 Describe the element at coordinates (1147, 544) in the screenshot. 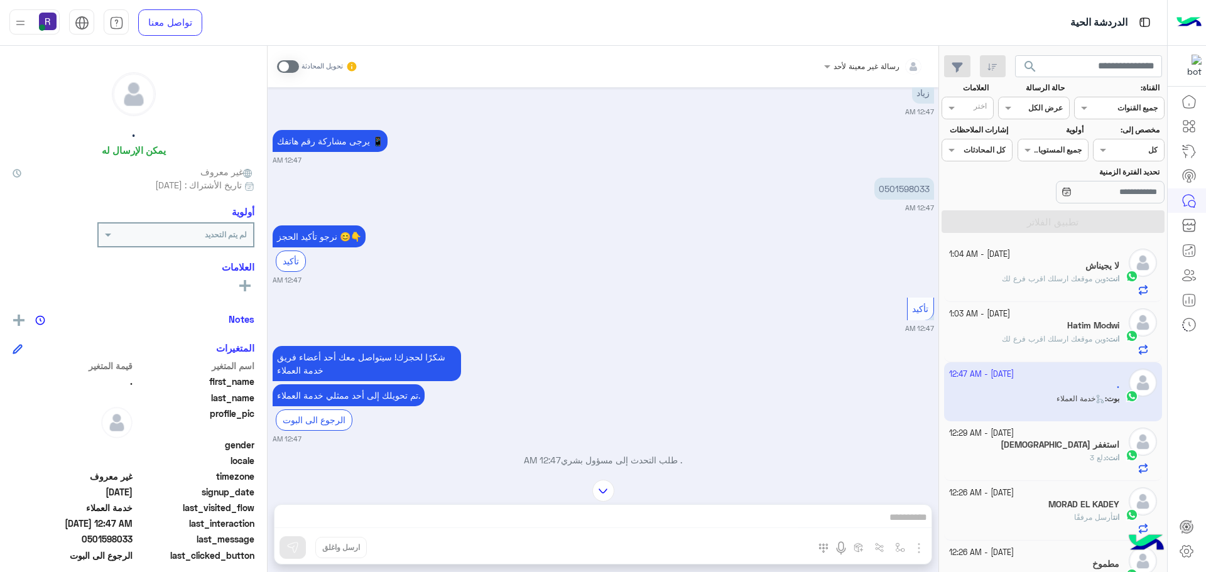

I see `img: hulul-logo.png` at that location.